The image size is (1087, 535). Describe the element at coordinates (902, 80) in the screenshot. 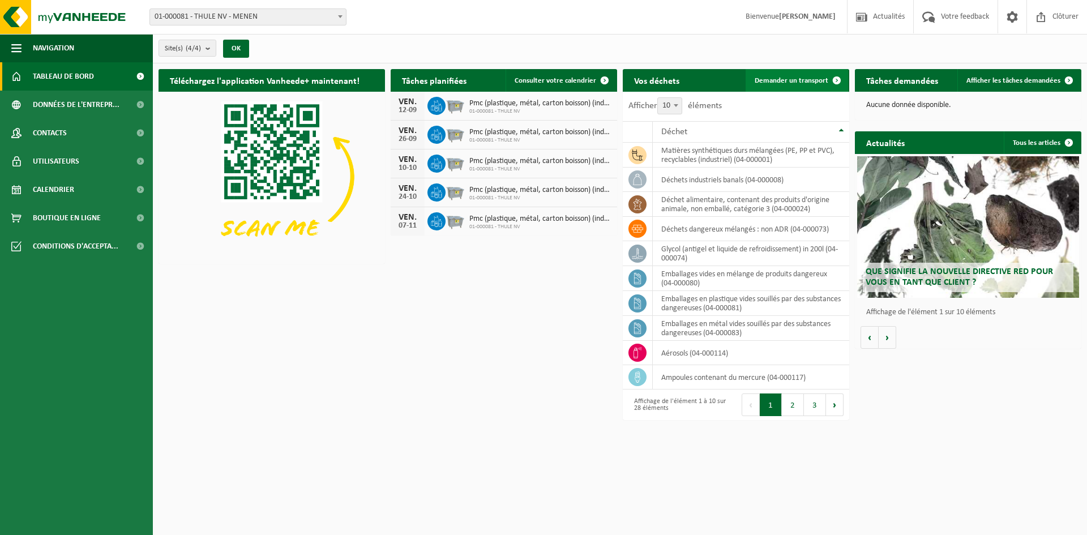

I see `h2: Tâches demandées` at that location.